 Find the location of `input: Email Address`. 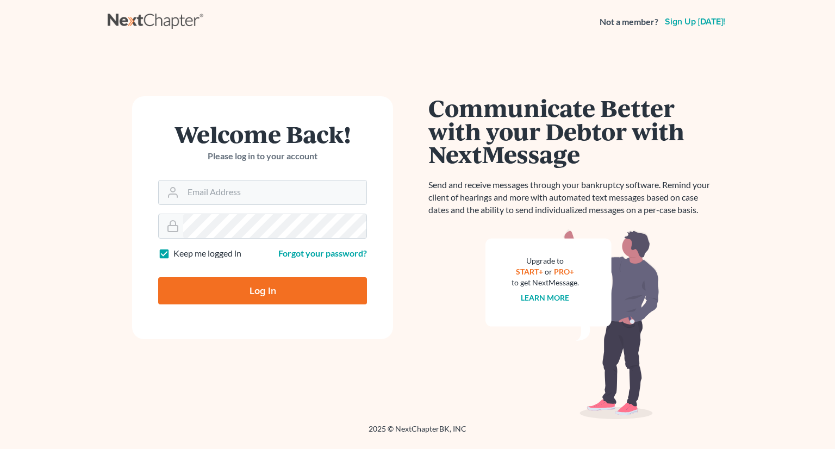

input: Email Address is located at coordinates (275, 192).